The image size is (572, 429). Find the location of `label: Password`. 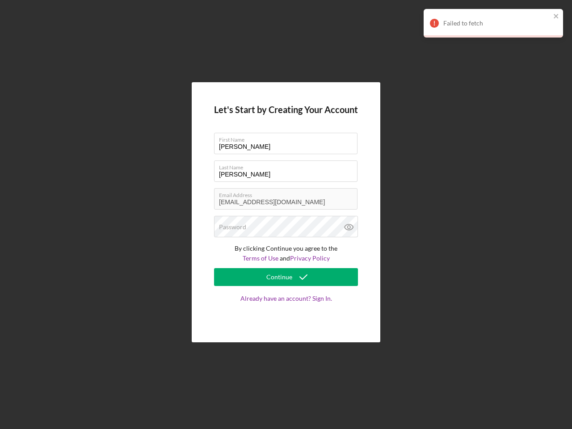

label: Password is located at coordinates (232, 227).